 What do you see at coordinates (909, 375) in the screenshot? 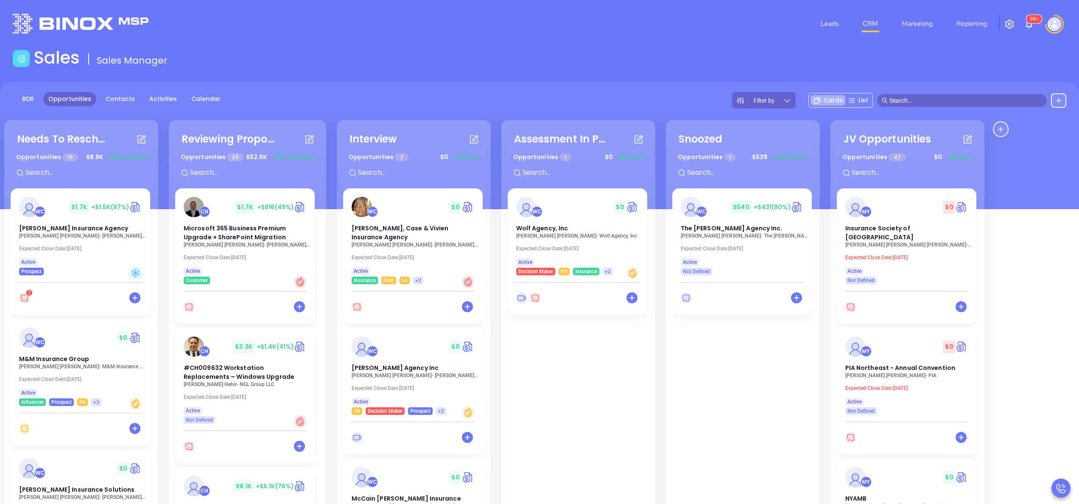
I see `p: Kimberly Zielinski - PIA` at bounding box center [909, 375].